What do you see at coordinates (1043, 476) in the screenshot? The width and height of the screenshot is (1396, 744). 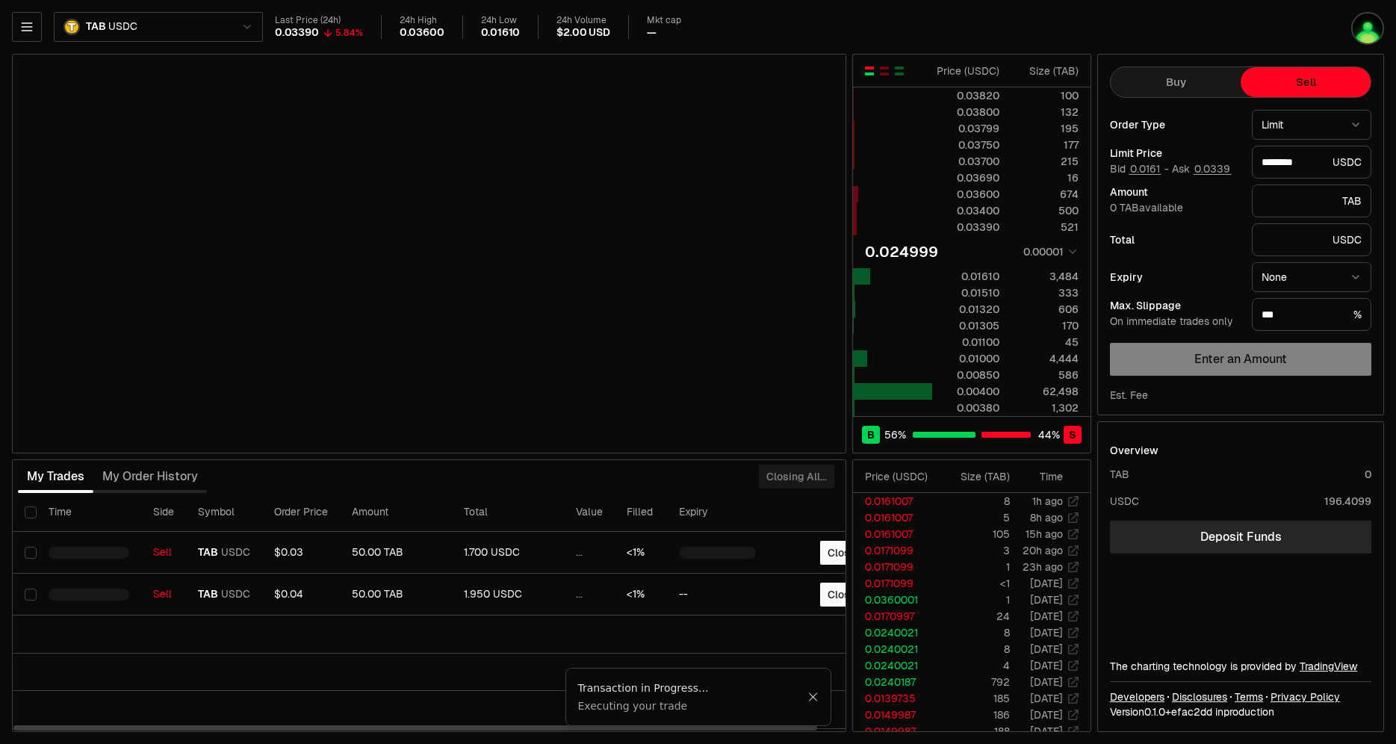 I see `div: Time` at bounding box center [1043, 476].